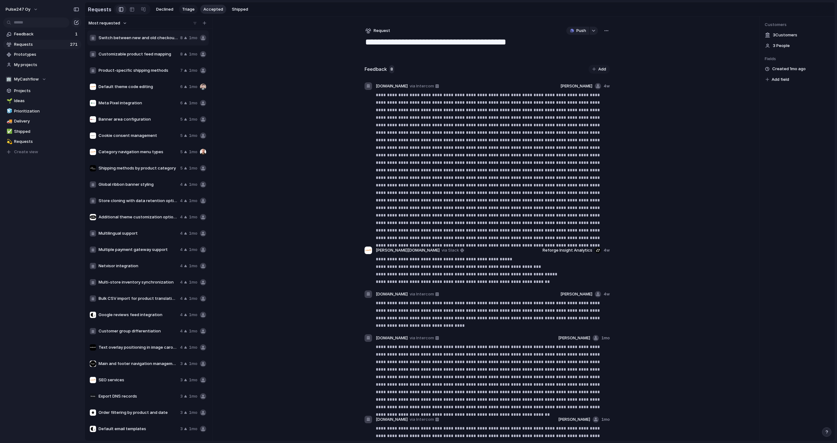 Image resolution: width=837 pixels, height=443 pixels. Describe the element at coordinates (42, 207) in the screenshot. I see `button: Start recording` at that location.